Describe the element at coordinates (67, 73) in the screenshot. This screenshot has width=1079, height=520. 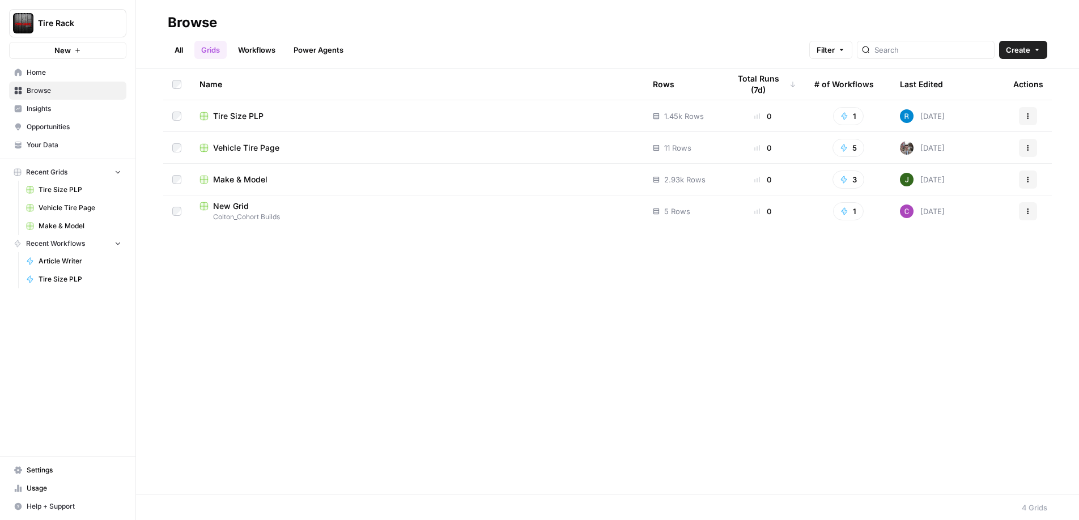
I see `a: Home` at that location.